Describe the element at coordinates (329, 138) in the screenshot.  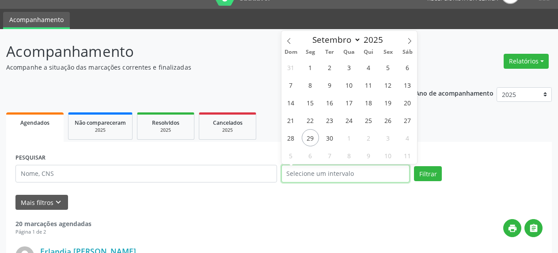
I see `span: Setembro 30, 2025` at that location.